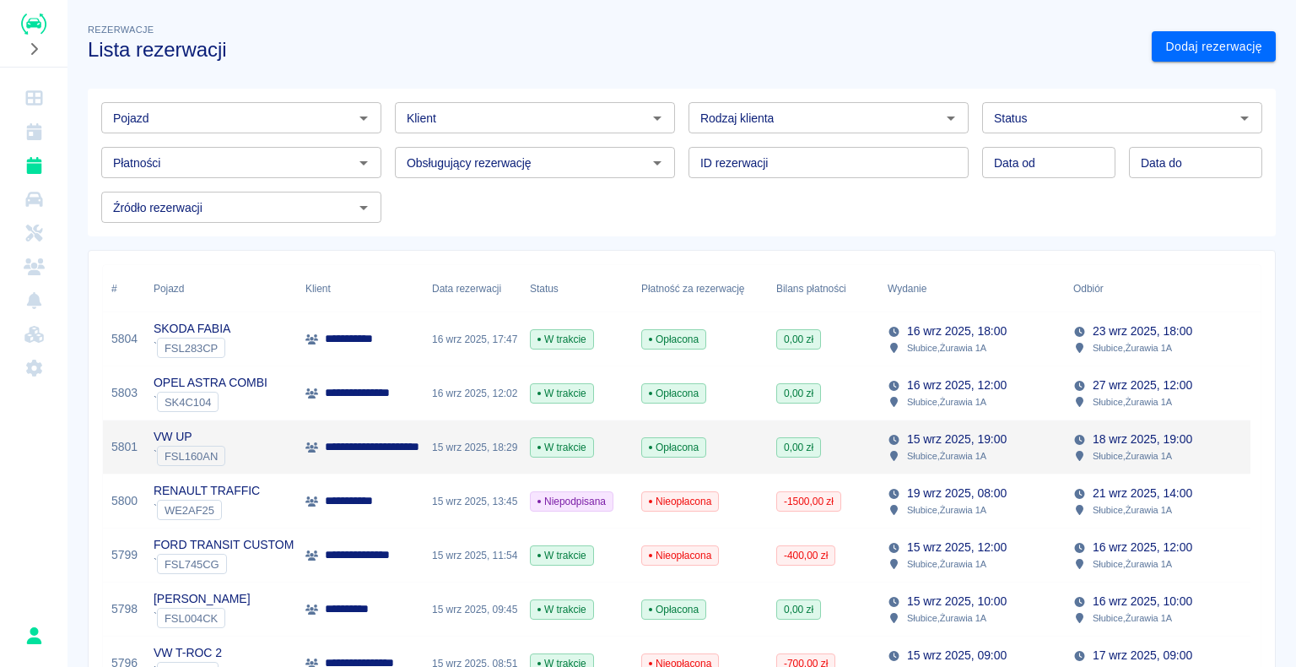 Image resolution: width=1296 pixels, height=667 pixels. What do you see at coordinates (1143, 439) in the screenshot?
I see `p: 18 wrz 2025, 19:00` at bounding box center [1143, 439].